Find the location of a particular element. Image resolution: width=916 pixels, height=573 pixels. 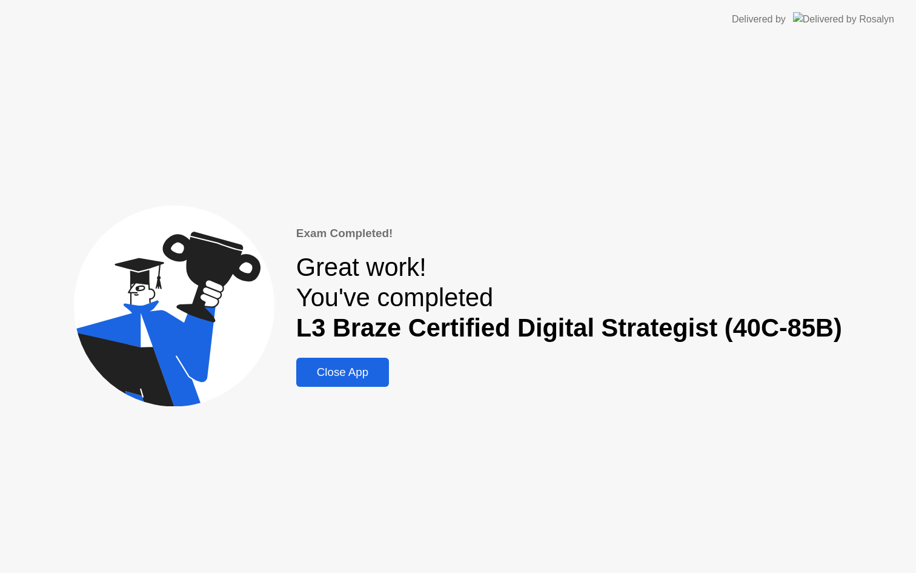

div: Close App is located at coordinates (342, 372).